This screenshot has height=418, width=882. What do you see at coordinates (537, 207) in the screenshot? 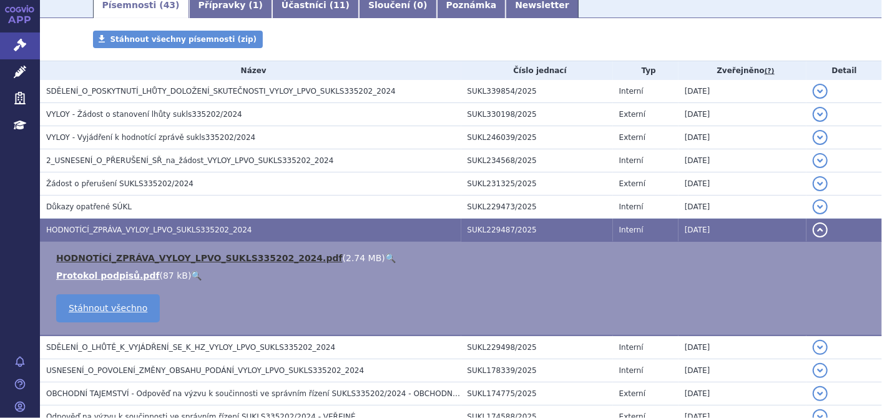
I see `td: SUKL229473/2025` at bounding box center [537, 207].